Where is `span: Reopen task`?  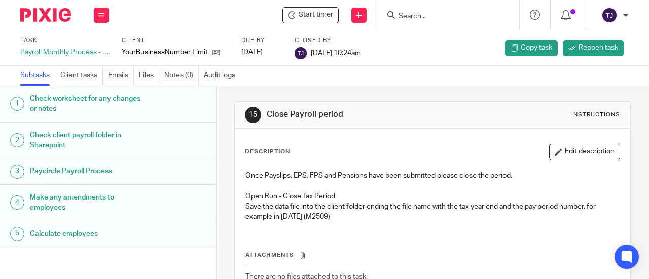 span: Reopen task is located at coordinates (598, 48).